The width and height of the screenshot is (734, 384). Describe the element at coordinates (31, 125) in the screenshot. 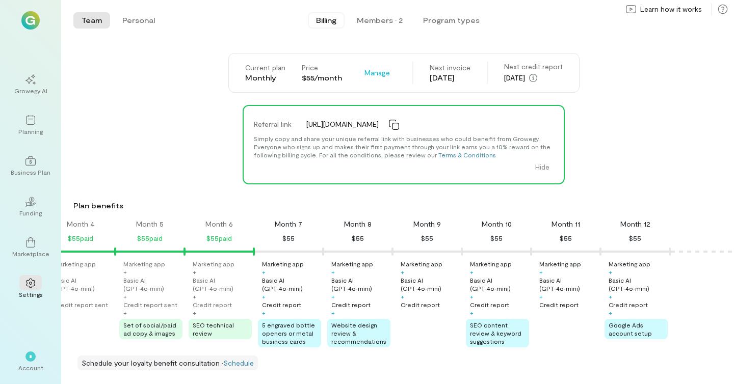

I see `a: Planning` at that location.